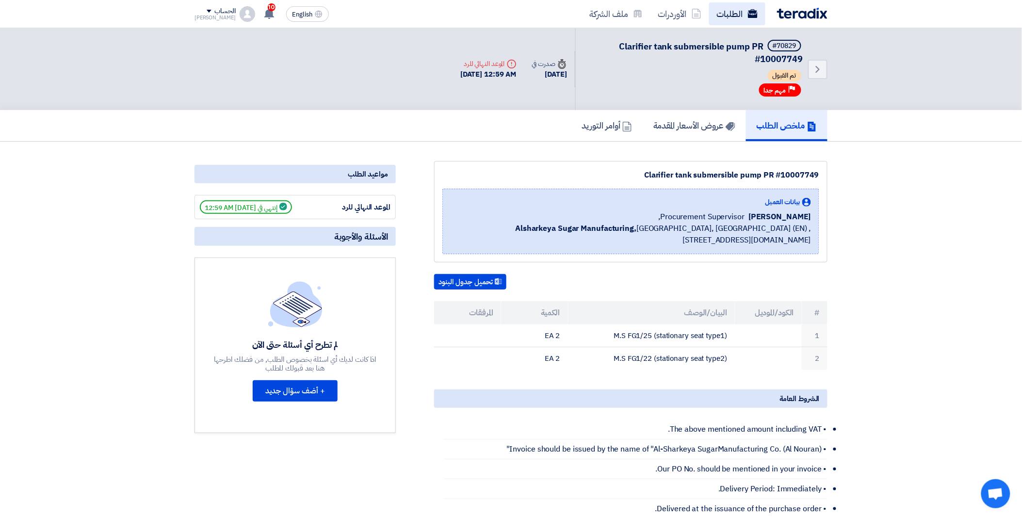 The height and width of the screenshot is (518, 1022). What do you see at coordinates (295, 174) in the screenshot?
I see `div: مواعيد الطلب` at bounding box center [295, 174].